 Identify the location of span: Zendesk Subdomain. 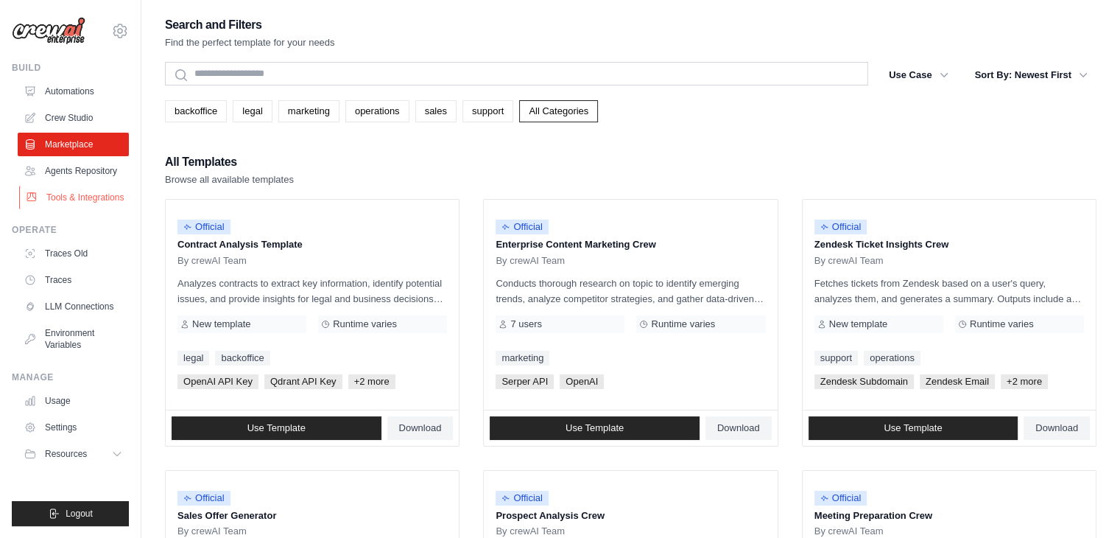
(864, 381).